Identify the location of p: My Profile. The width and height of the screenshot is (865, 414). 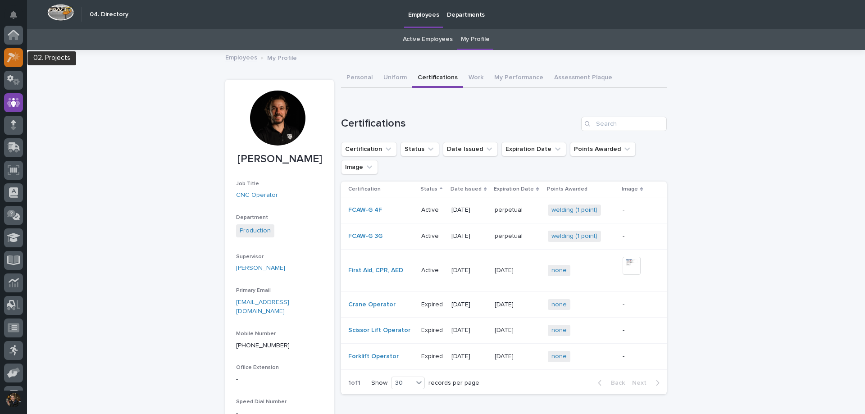
(282, 57).